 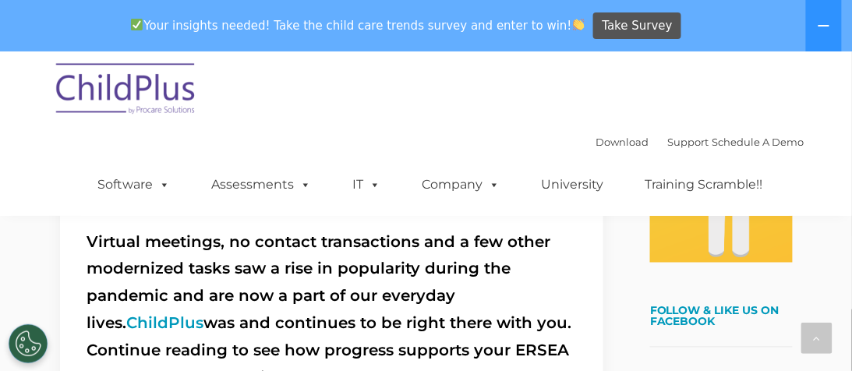 I want to click on a: ChildPlus, so click(x=165, y=323).